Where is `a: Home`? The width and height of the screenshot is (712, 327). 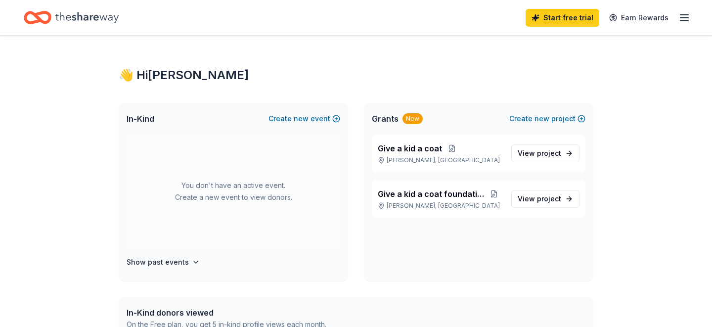 a: Home is located at coordinates (71, 17).